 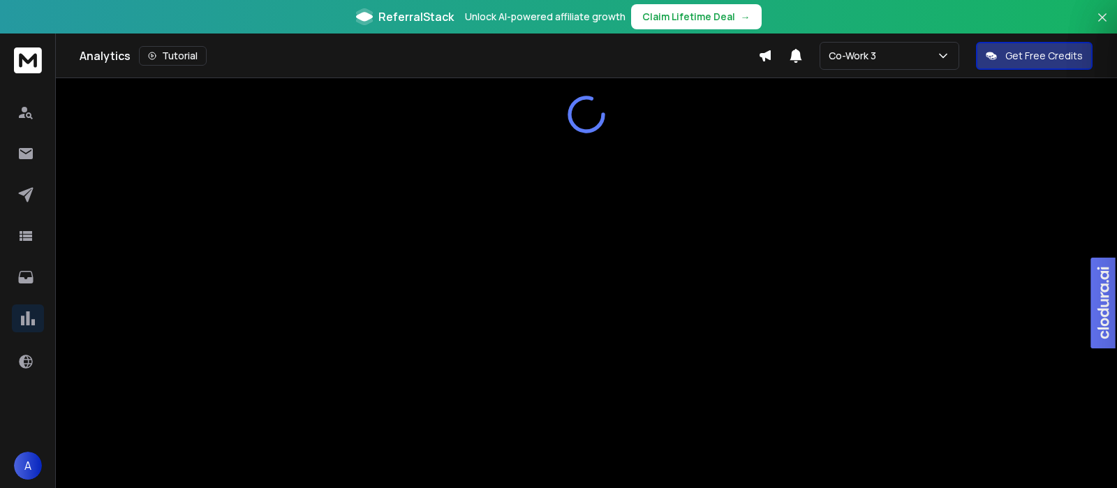 What do you see at coordinates (545, 17) in the screenshot?
I see `p: Unlock AI-powered affiliate growth` at bounding box center [545, 17].